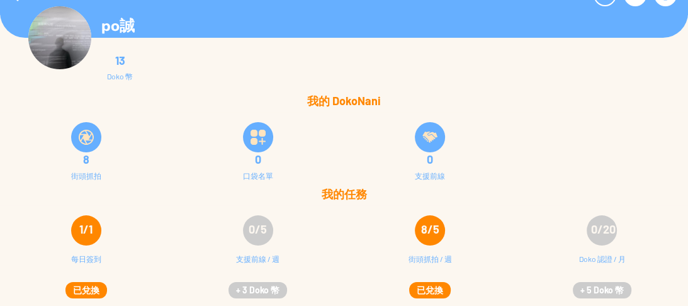  Describe the element at coordinates (257, 290) in the screenshot. I see `button: + 3 Doko 幣` at that location.